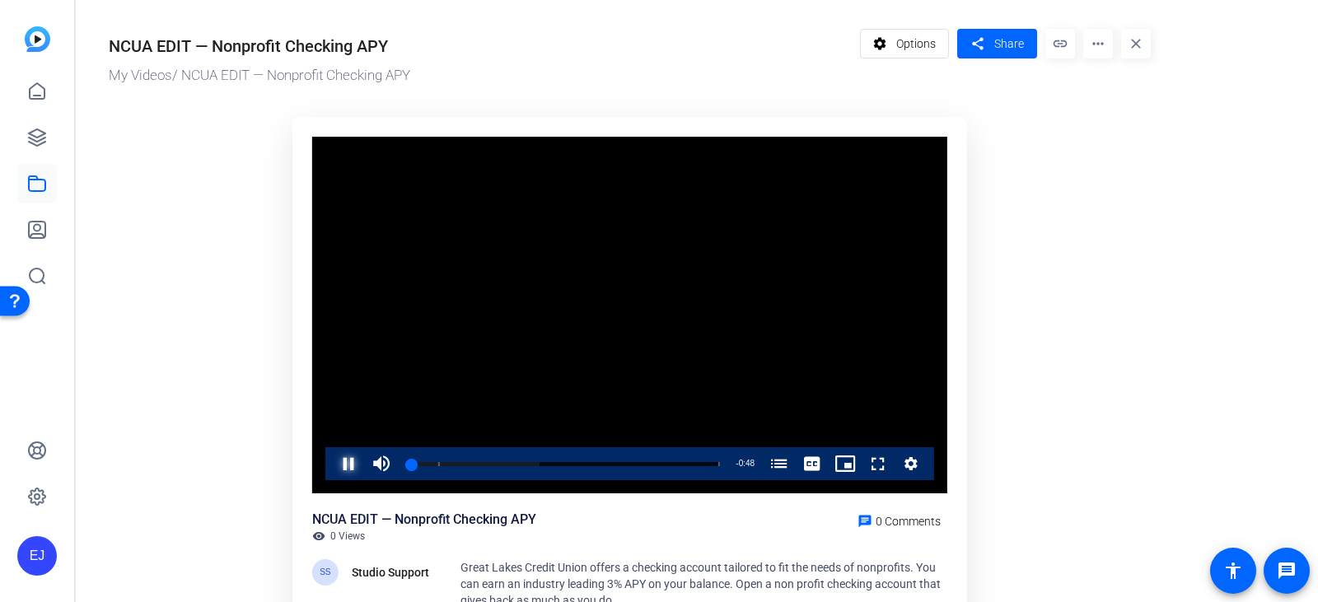 The height and width of the screenshot is (602, 1318). Describe the element at coordinates (1098, 44) in the screenshot. I see `mat-icon: more_horiz` at that location.